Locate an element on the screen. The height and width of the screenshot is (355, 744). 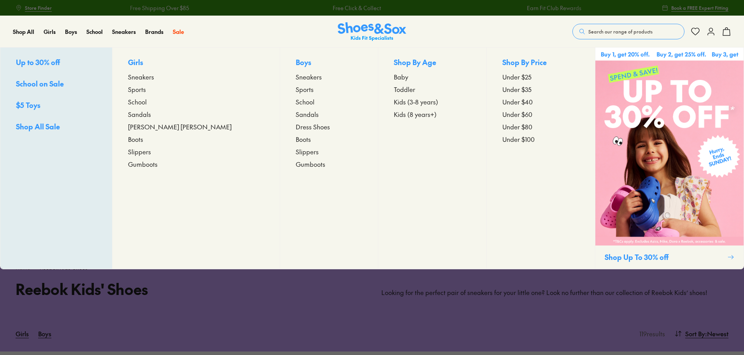
a: Store Finder is located at coordinates (33, 8).